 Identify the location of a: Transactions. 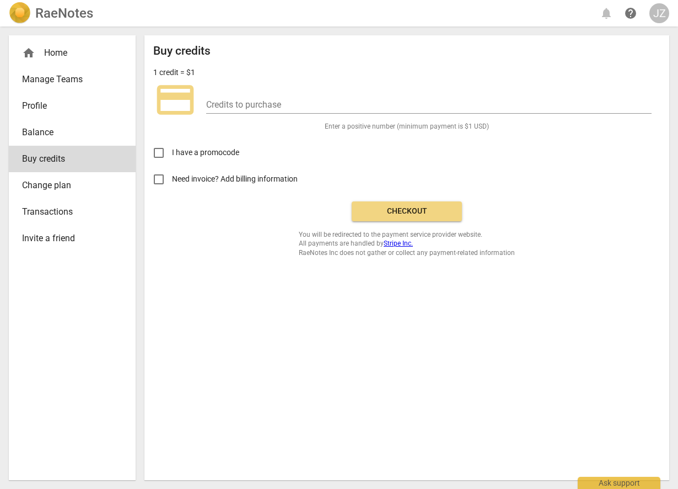
(72, 212).